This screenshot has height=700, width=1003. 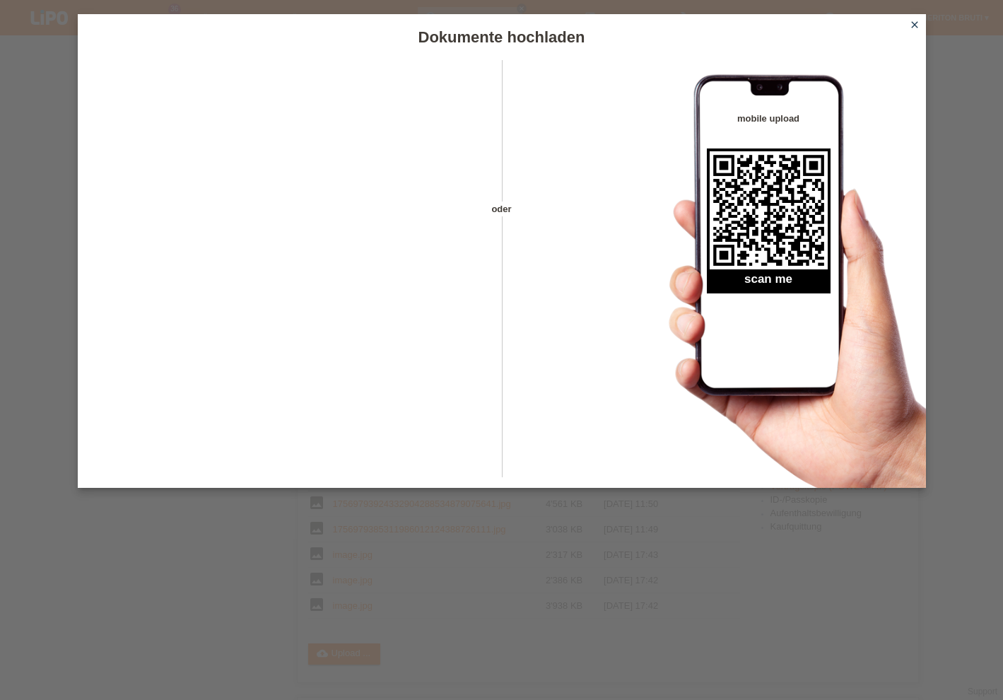 What do you see at coordinates (915, 25) in the screenshot?
I see `a: close` at bounding box center [915, 25].